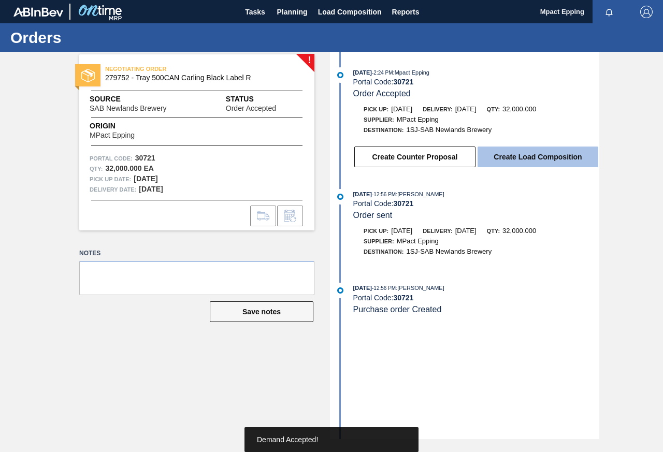  What do you see at coordinates (111, 159) in the screenshot?
I see `span: Portal Code:` at bounding box center [111, 159].